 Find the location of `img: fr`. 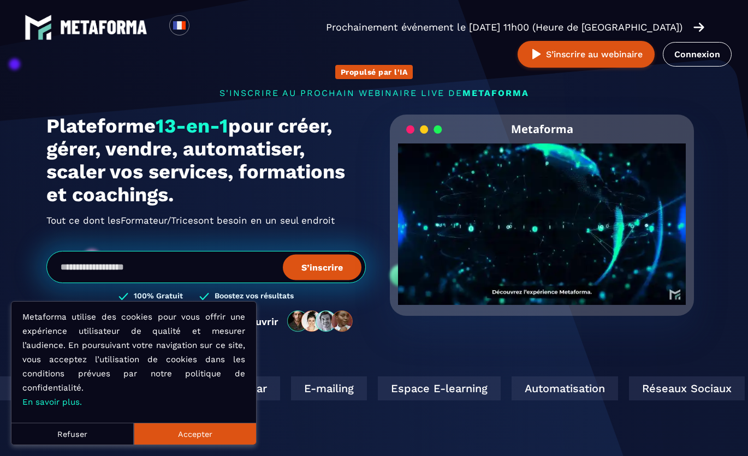

img: fr is located at coordinates (179, 25).